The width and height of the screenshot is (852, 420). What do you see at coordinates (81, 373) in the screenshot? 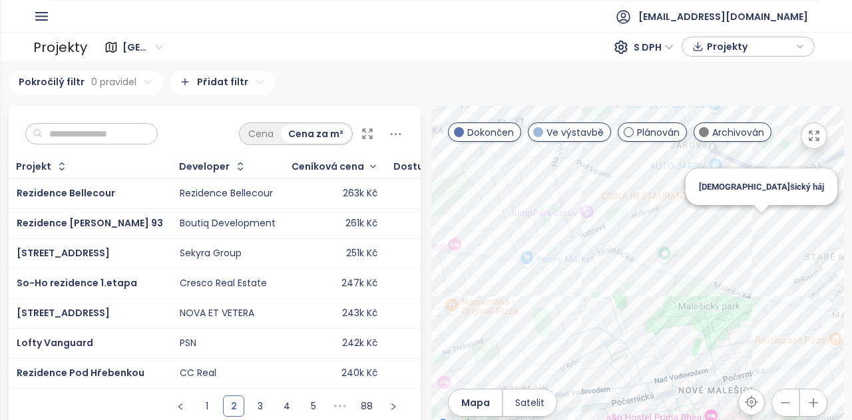
I see `a: Rezidence Pod Hřebenkou` at bounding box center [81, 373].